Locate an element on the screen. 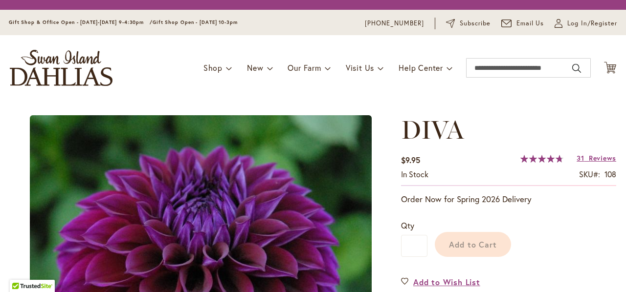 The height and width of the screenshot is (292, 626). span: $9.95 is located at coordinates (410, 160).